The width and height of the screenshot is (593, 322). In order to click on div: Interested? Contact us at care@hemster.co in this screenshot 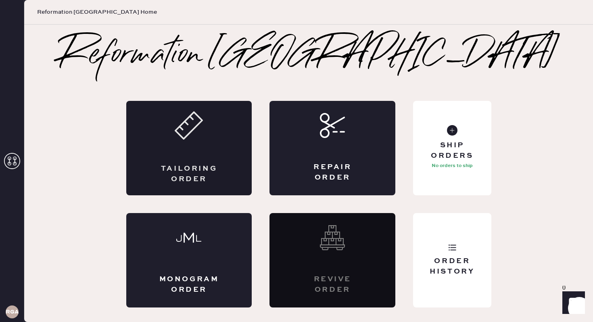, I will do `click(333, 260)`.